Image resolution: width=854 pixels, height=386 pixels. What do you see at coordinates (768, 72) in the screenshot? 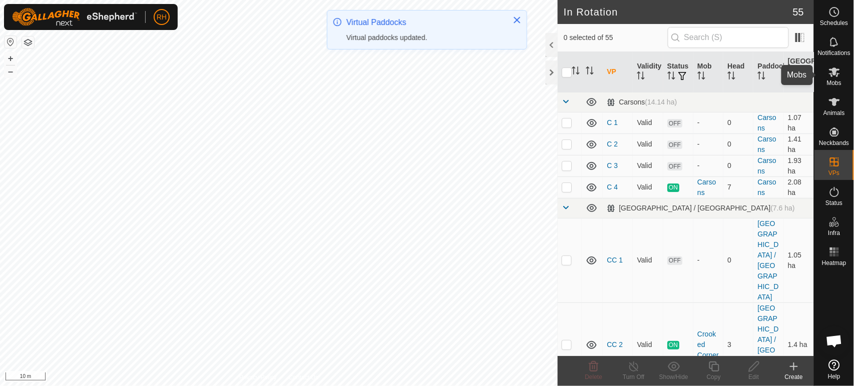
I see `th: Paddock` at bounding box center [768, 72].